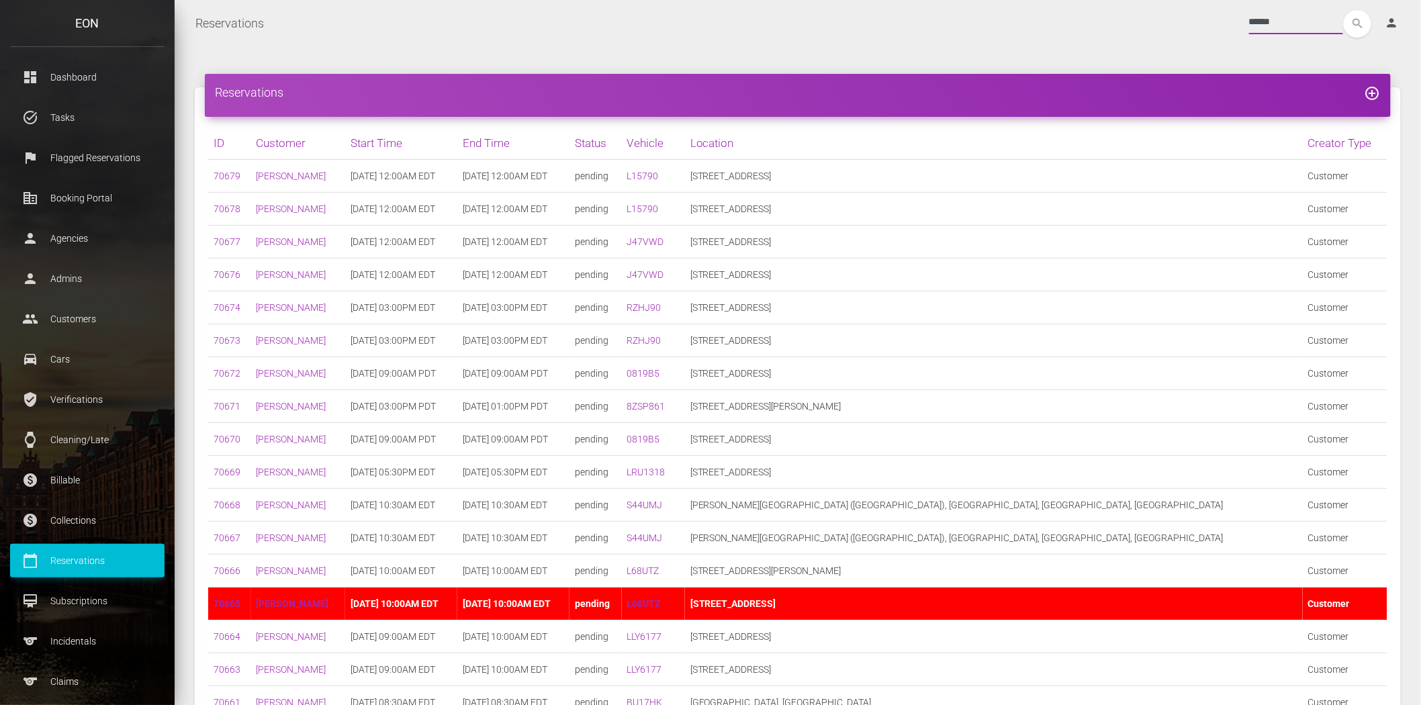 The width and height of the screenshot is (1421, 705). What do you see at coordinates (87, 682) in the screenshot?
I see `a: sports Claims` at bounding box center [87, 682].